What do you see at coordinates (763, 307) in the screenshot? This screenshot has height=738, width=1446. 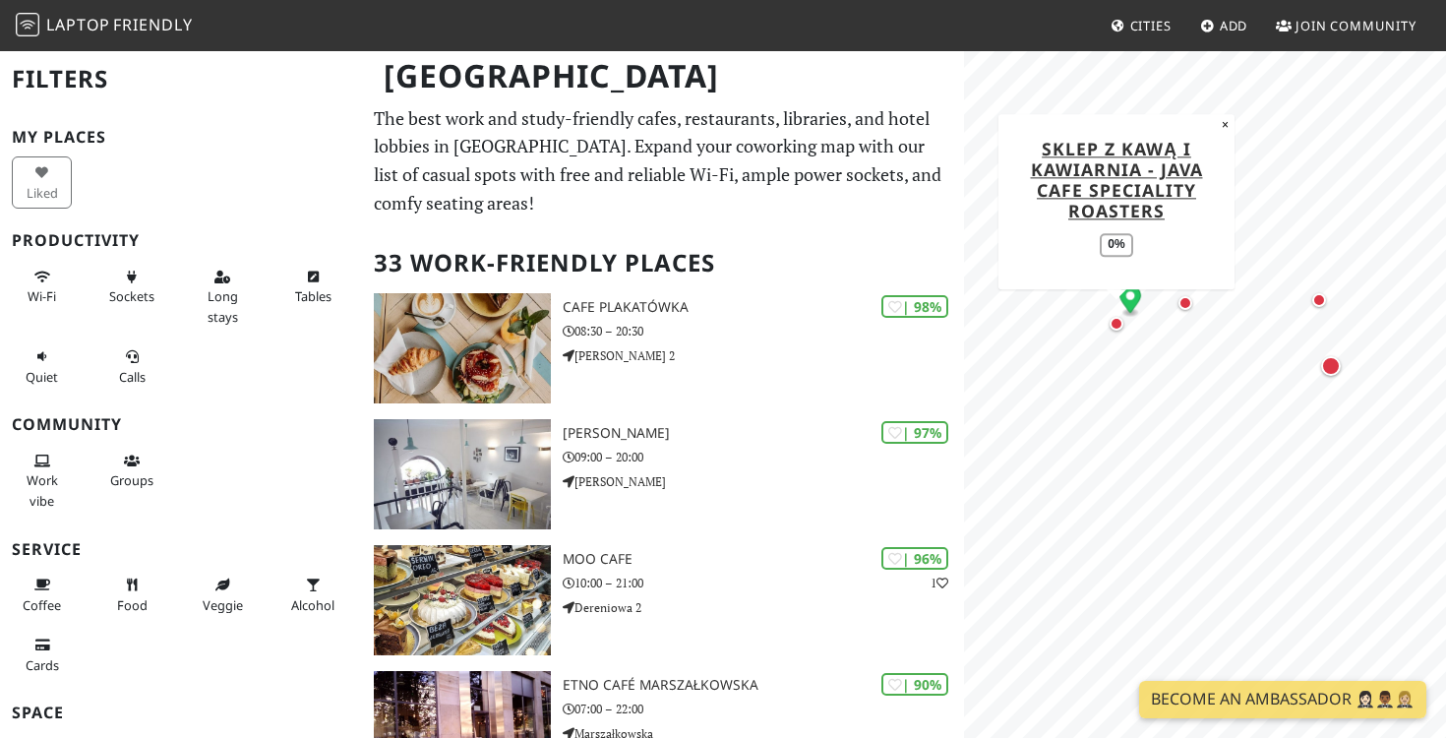 I see `h3: Cafe Plakatówka` at bounding box center [763, 307].